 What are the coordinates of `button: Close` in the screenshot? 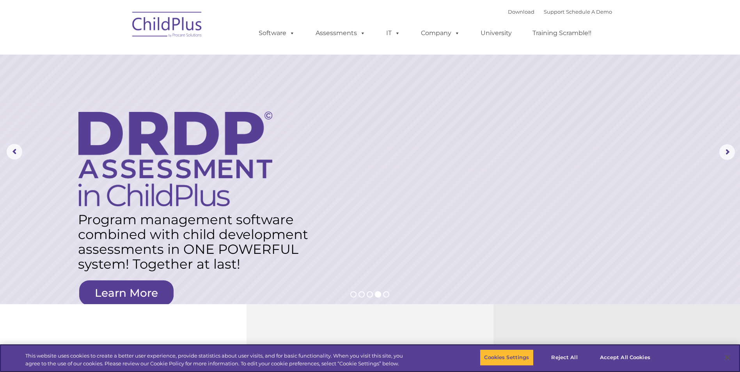 It's located at (728, 358).